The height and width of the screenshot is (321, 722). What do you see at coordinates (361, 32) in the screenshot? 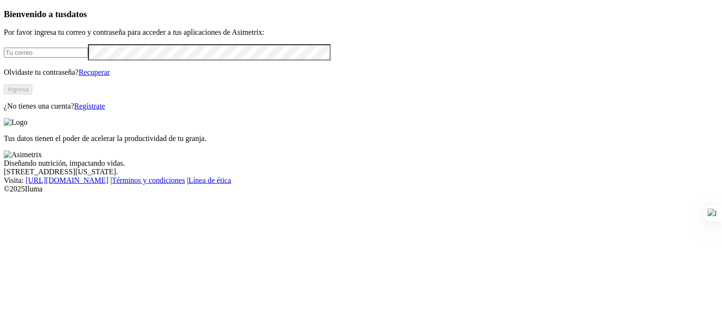
I see `p: Por favor ingresa tu correo y contraseña para acceder a tus aplicaciones de Asimetrix:` at bounding box center [361, 32].